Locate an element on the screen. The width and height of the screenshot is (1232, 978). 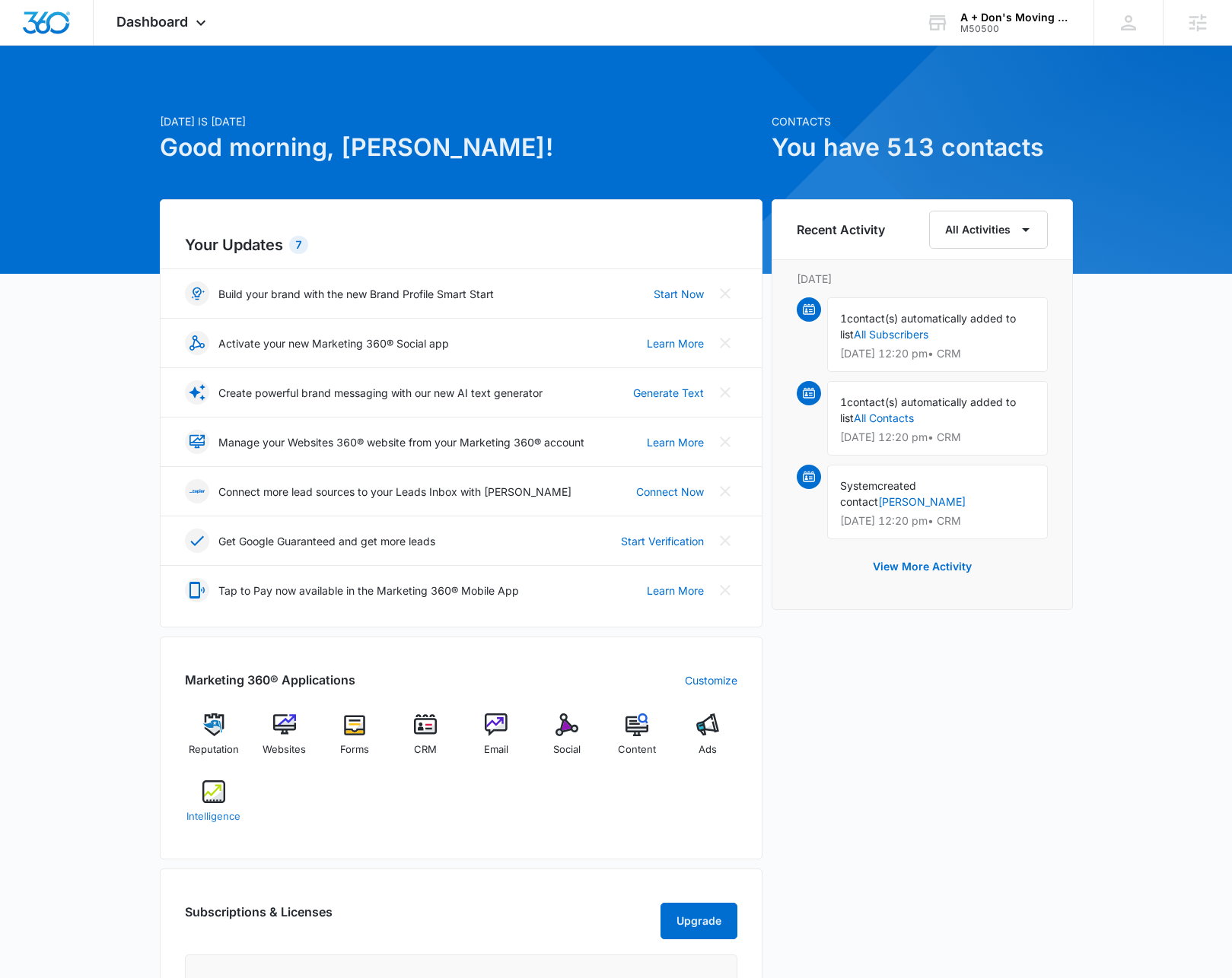
a: Start Verification is located at coordinates (662, 541).